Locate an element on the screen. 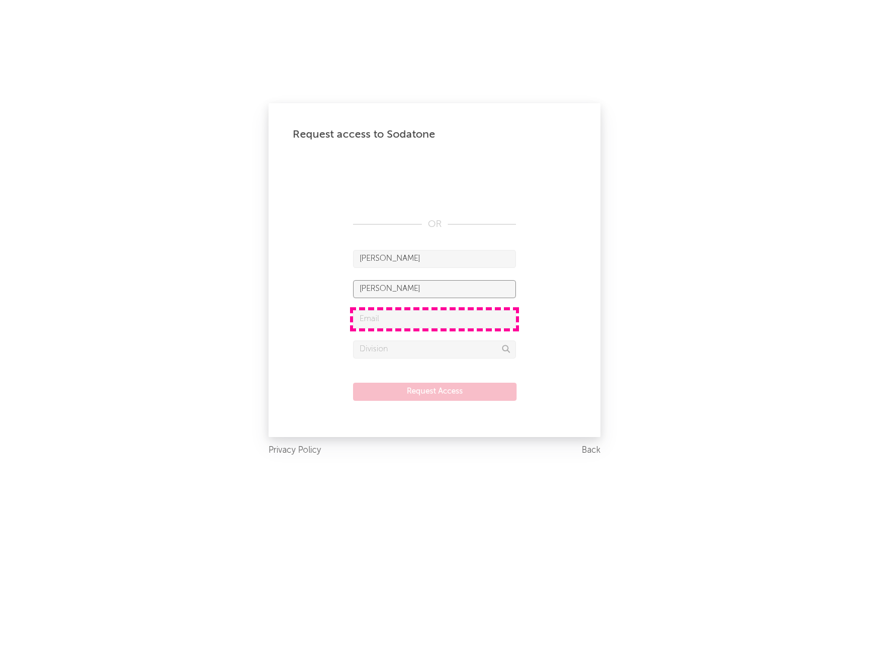 The height and width of the screenshot is (664, 869). input: Division is located at coordinates (435, 349).